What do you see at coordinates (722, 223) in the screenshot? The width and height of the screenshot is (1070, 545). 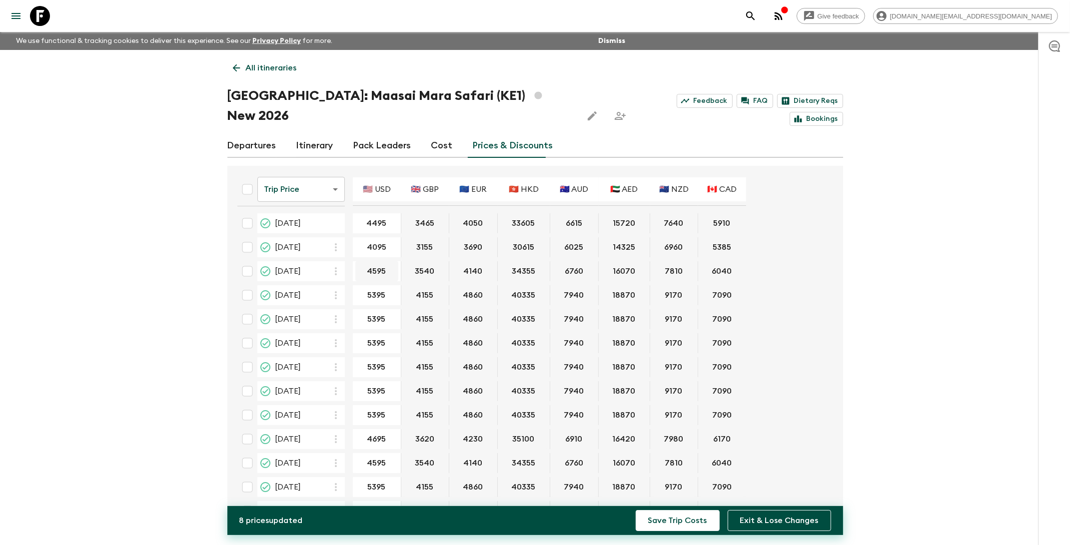 I see `div: 18 Jan 2026; 🇨🇦 CAD` at bounding box center [722, 223].